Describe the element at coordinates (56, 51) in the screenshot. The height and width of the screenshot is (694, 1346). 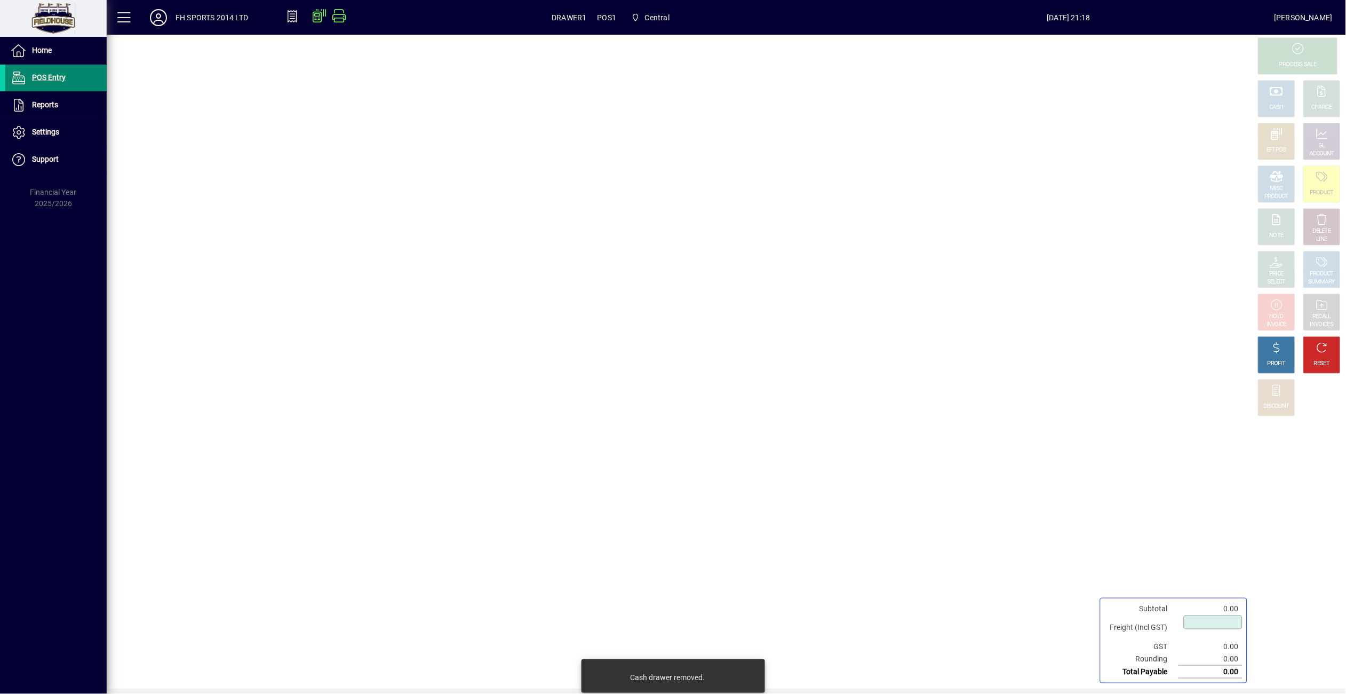
I see `a: Home` at that location.